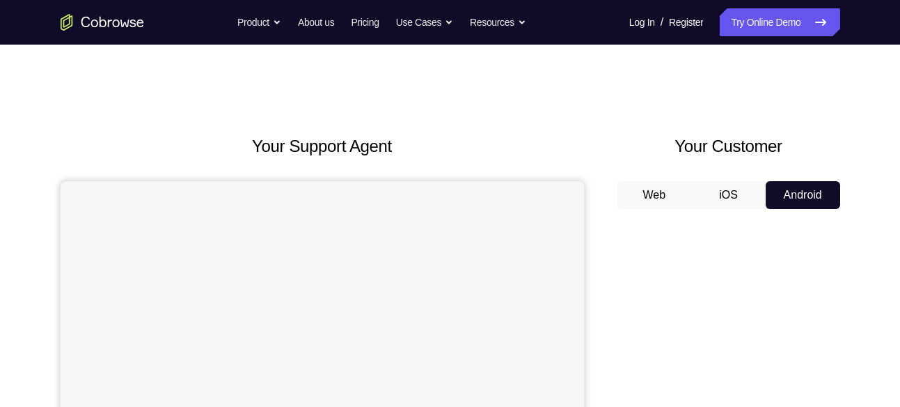  I want to click on button: Resources, so click(498, 22).